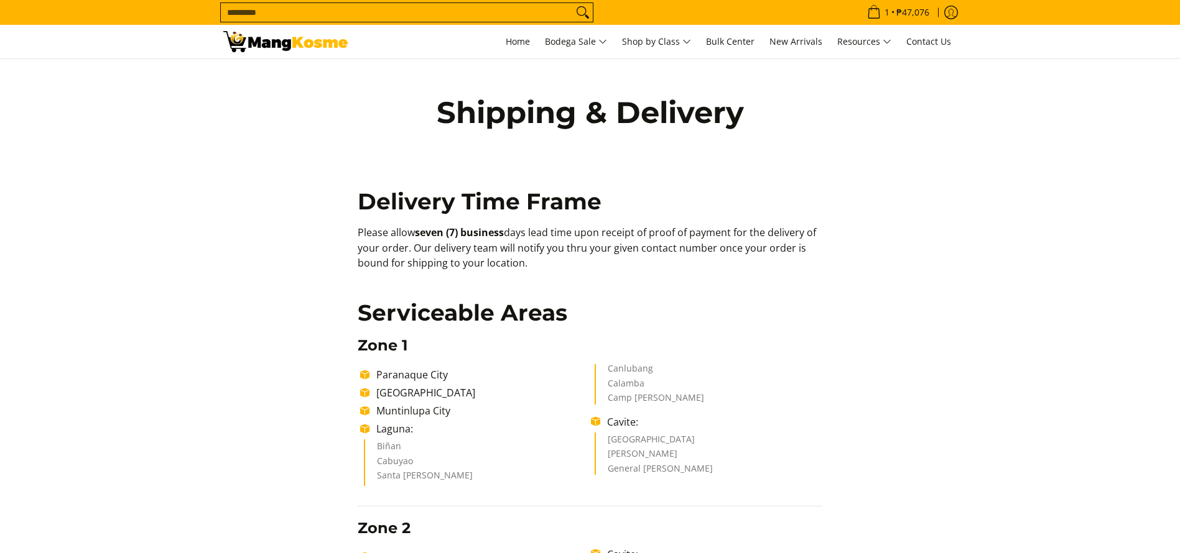 The image size is (1180, 553). I want to click on span: Paranaque City, so click(412, 375).